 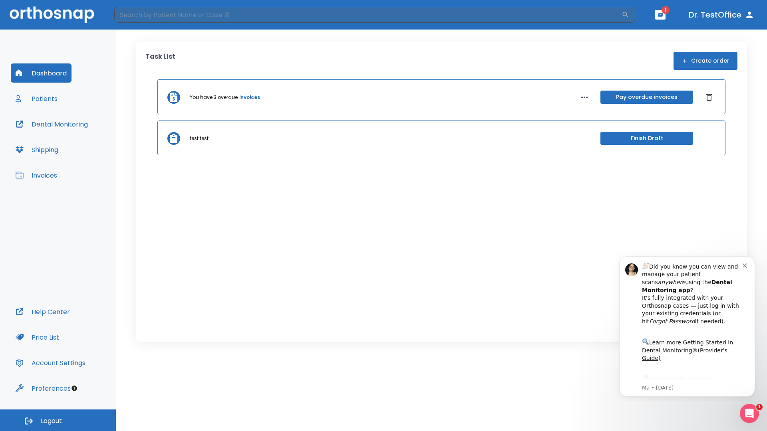 I want to click on a: invoices, so click(x=250, y=97).